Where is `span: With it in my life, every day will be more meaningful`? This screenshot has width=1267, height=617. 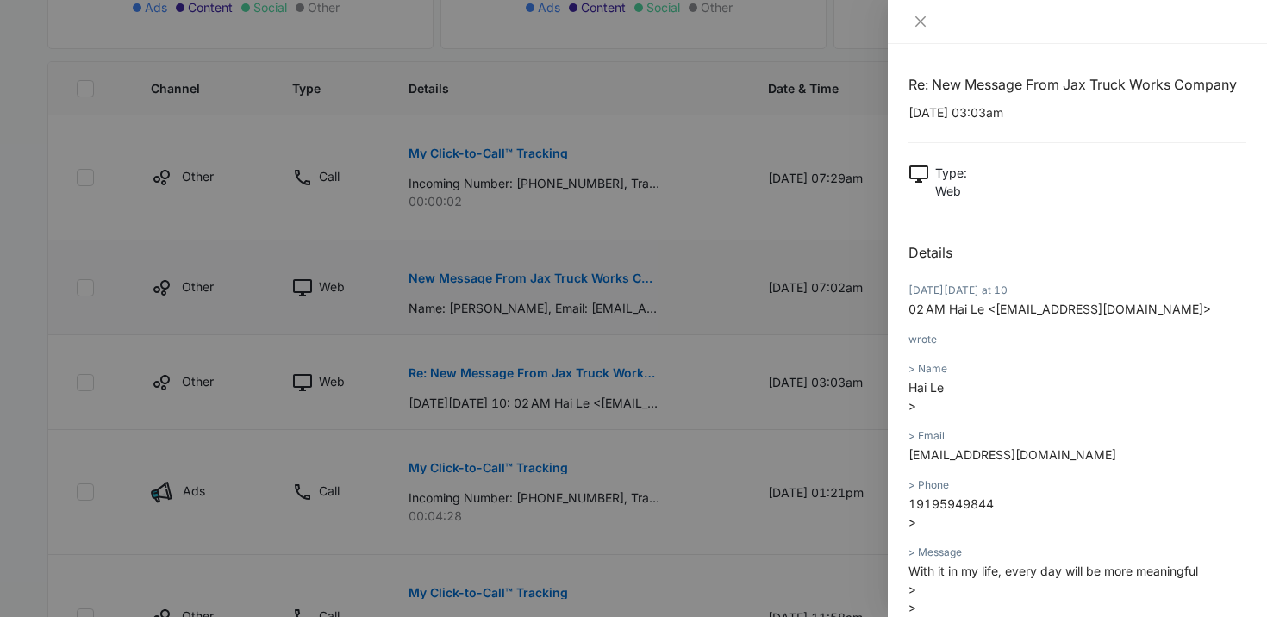
span: With it in my life, every day will be more meaningful is located at coordinates (1053, 570).